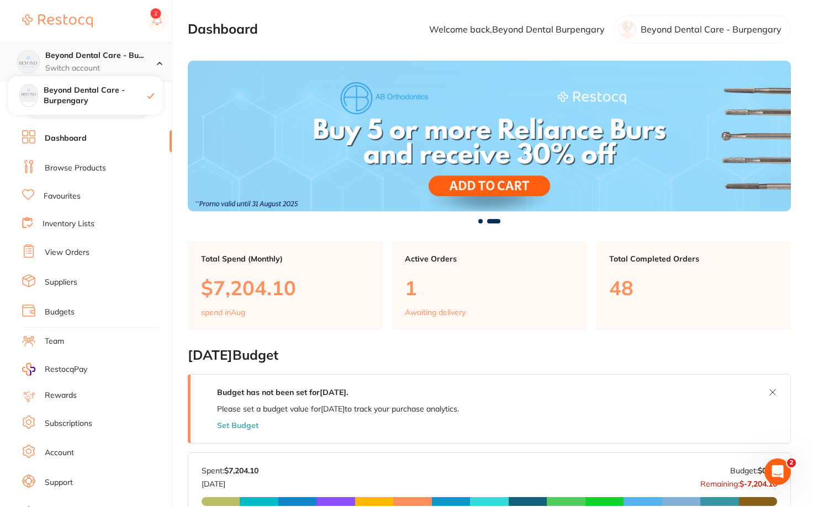  Describe the element at coordinates (285, 286) in the screenshot. I see `a: Total Spend (Monthly)$7,204.10spend inAug` at that location.